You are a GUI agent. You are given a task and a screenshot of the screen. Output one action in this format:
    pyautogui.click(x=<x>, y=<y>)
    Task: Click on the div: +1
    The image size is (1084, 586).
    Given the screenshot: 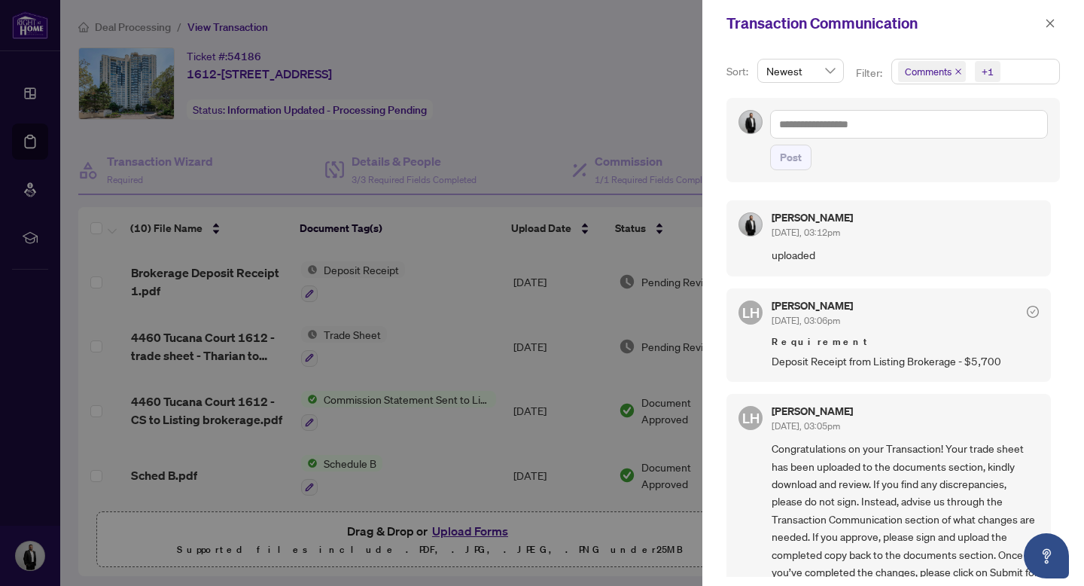 What is the action you would take?
    pyautogui.click(x=988, y=72)
    